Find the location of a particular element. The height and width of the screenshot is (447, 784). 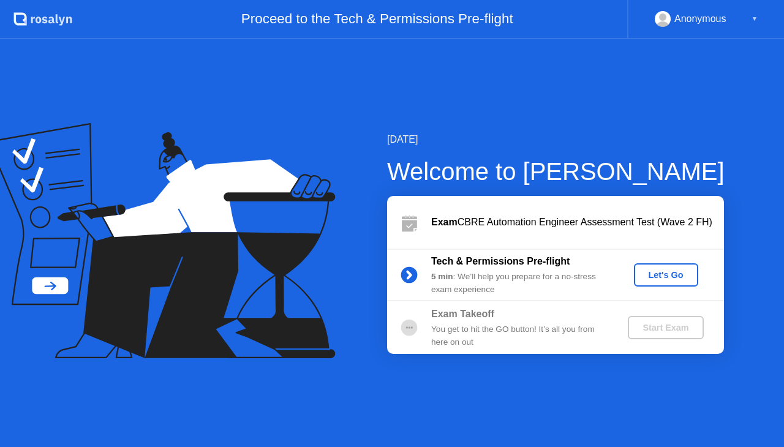

div: Start Exam is located at coordinates (665, 328).